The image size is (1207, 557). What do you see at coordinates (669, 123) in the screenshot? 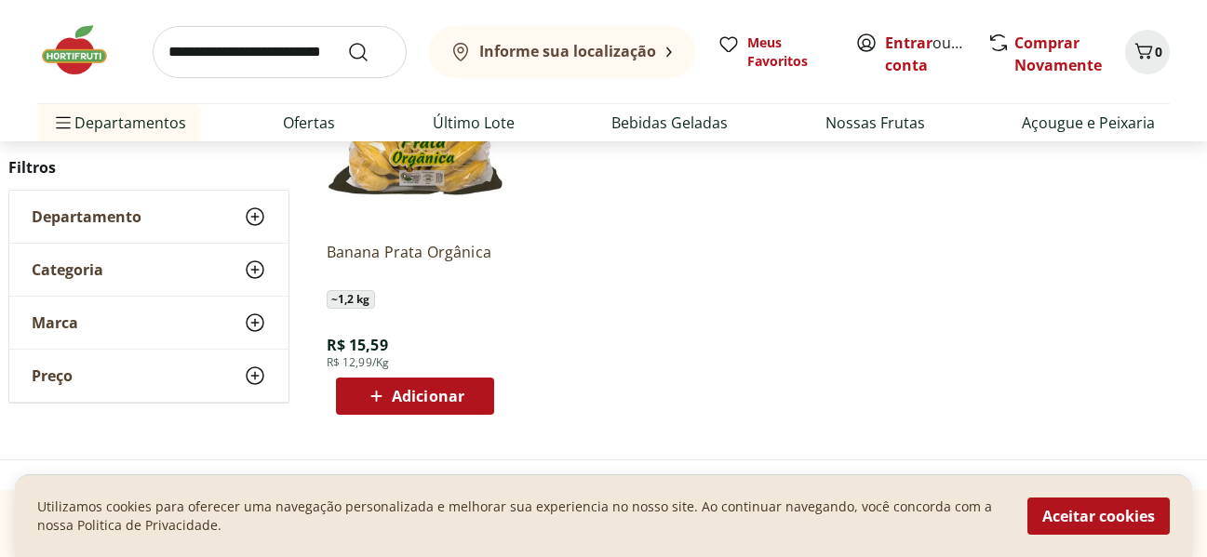
I see `a: Bebidas Geladas` at bounding box center [669, 123].